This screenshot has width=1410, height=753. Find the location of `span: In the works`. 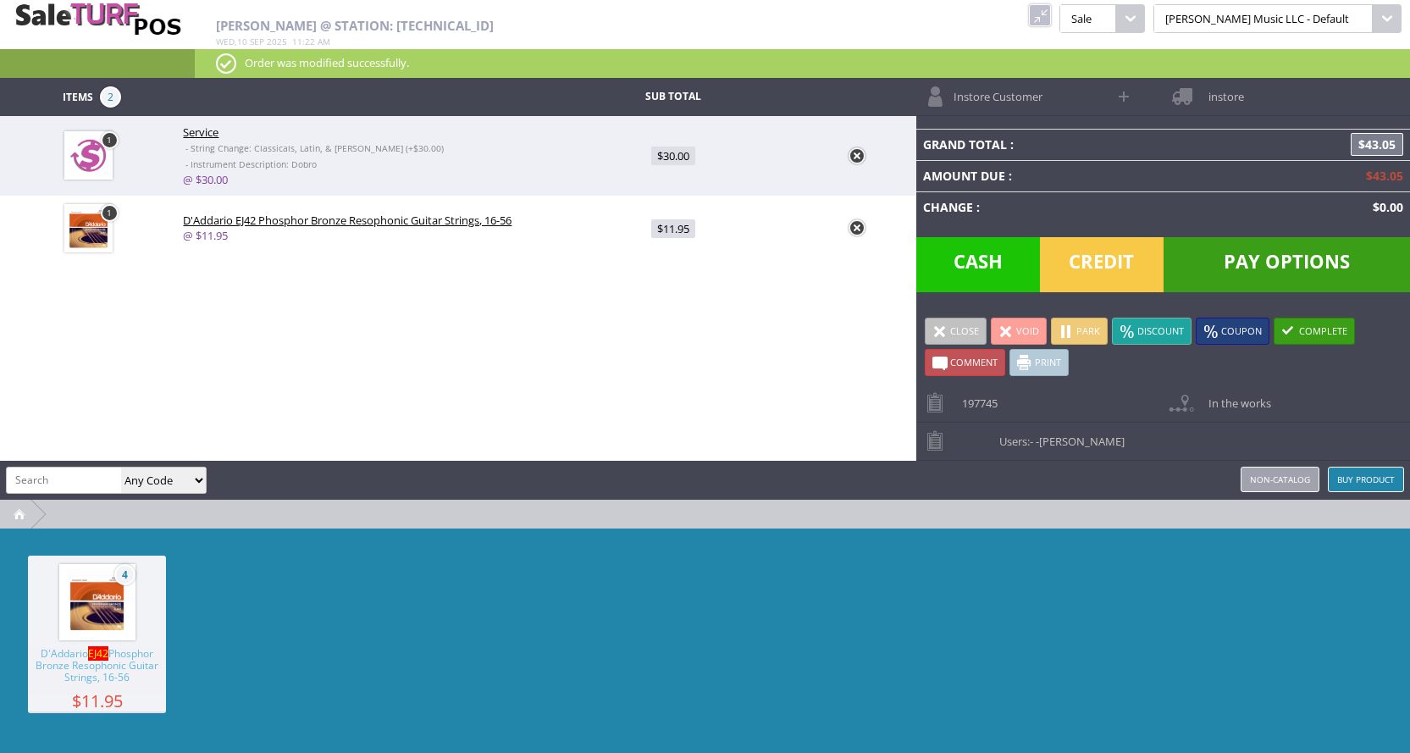

span: In the works is located at coordinates (1236, 397).